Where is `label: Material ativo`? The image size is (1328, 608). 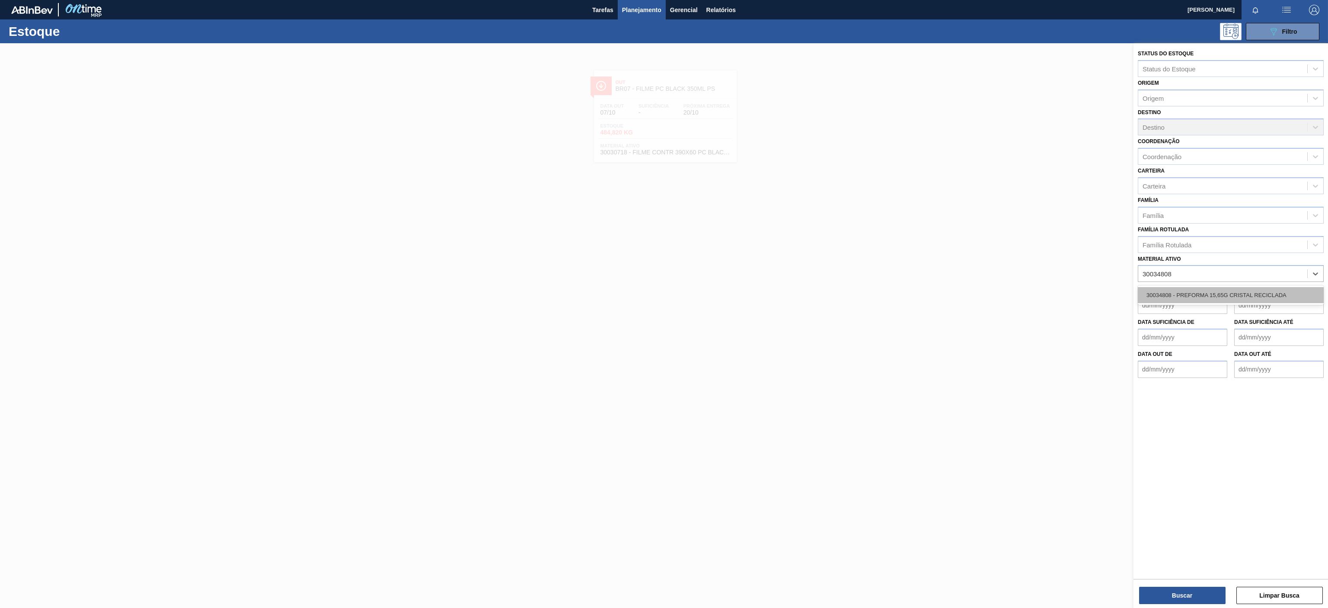 label: Material ativo is located at coordinates (1159, 259).